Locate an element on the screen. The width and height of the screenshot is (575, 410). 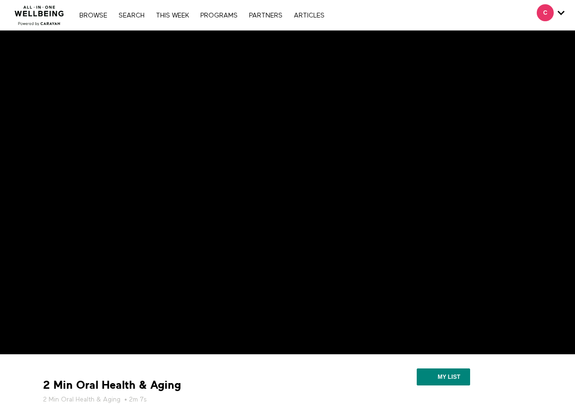
a: THIS WEEK is located at coordinates (173, 16).